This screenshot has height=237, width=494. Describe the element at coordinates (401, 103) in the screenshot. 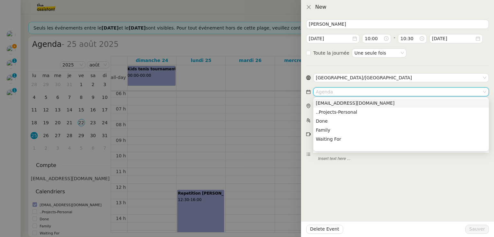

I see `nz-option-item: bendelahaye@gmail.com` at that location.